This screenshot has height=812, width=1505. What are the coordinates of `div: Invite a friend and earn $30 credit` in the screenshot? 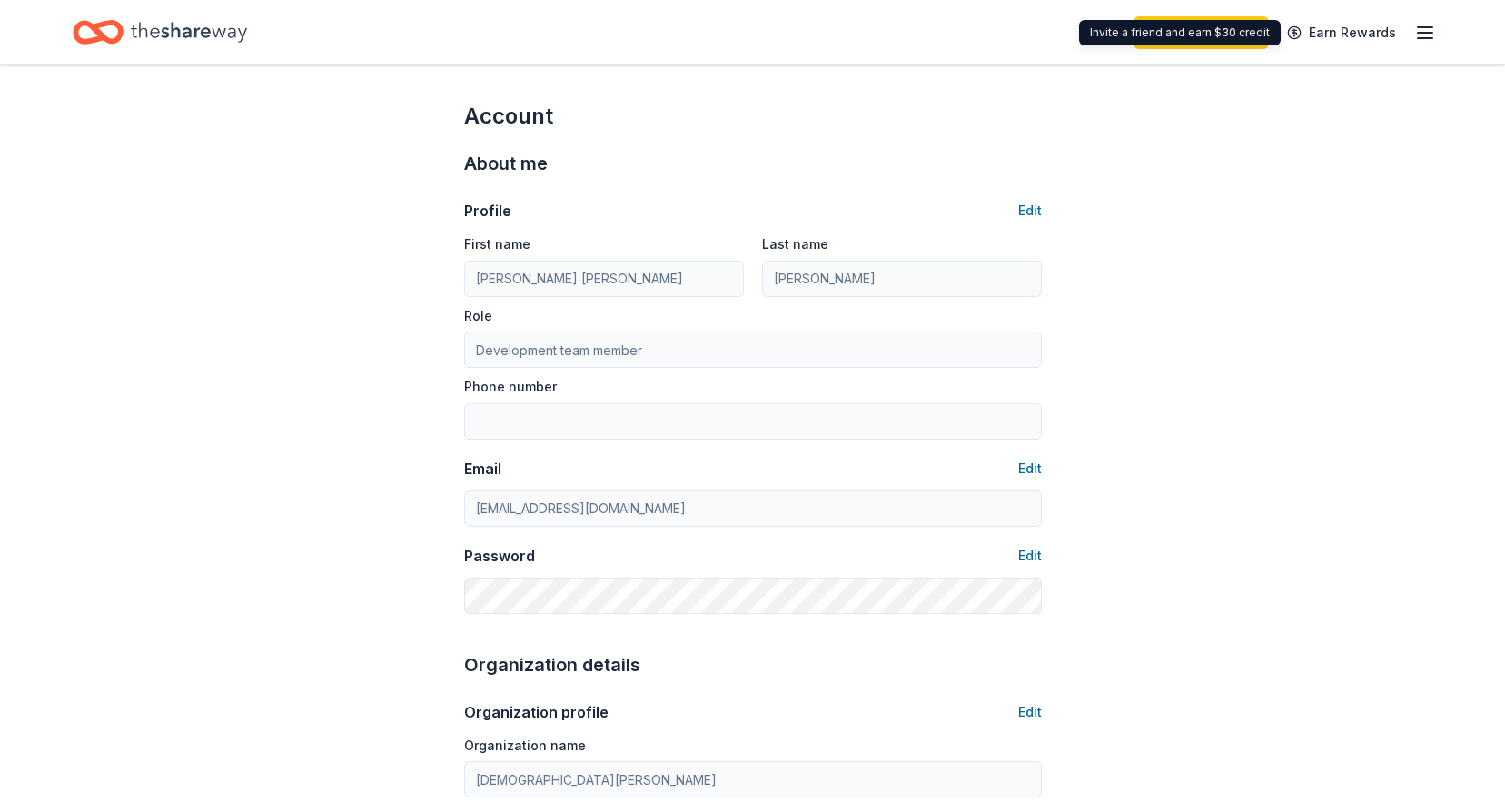 It's located at (1180, 32).